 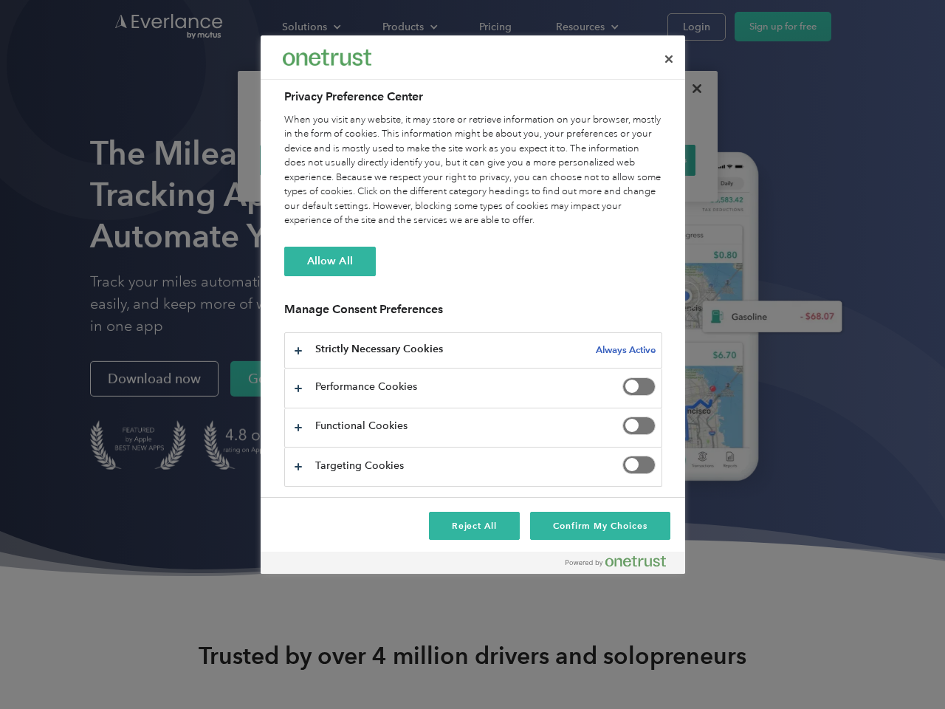 What do you see at coordinates (327, 58) in the screenshot?
I see `div: Everlance` at bounding box center [327, 58].